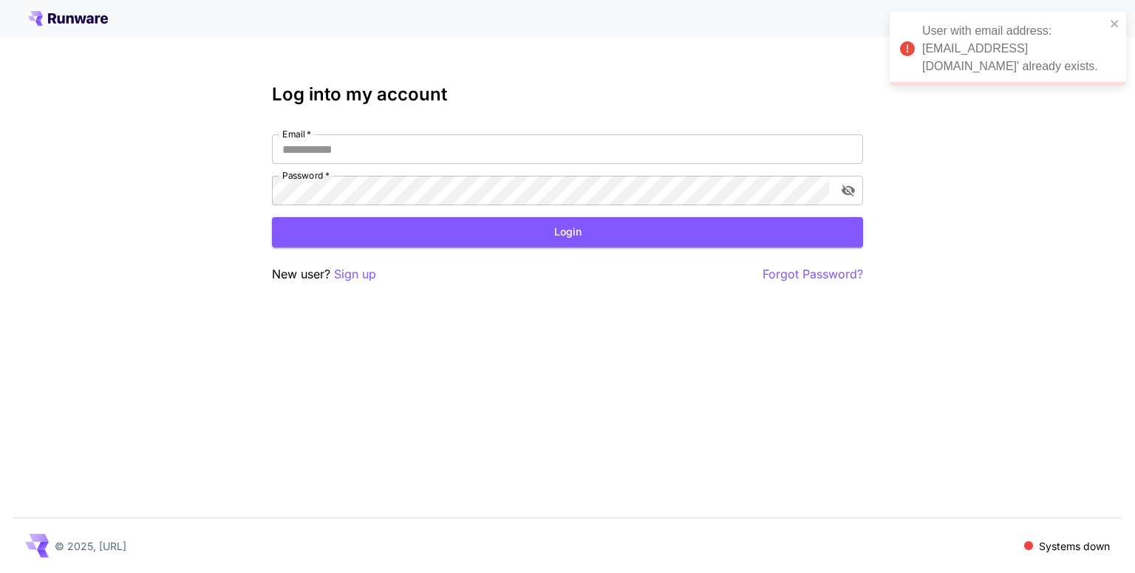 Image resolution: width=1135 pixels, height=573 pixels. I want to click on button: Forgot Password?, so click(813, 274).